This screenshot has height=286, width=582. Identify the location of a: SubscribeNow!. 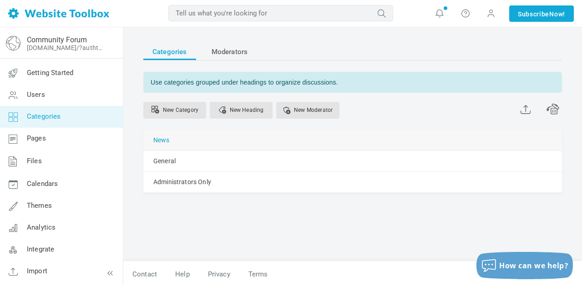
(541, 14).